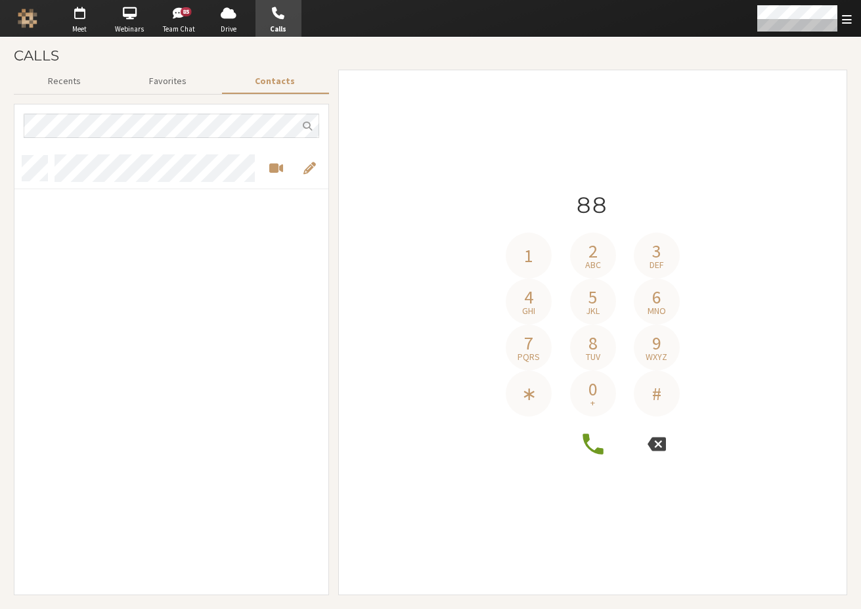 This screenshot has height=609, width=861. What do you see at coordinates (529, 255) in the screenshot?
I see `button: 1` at bounding box center [529, 255].